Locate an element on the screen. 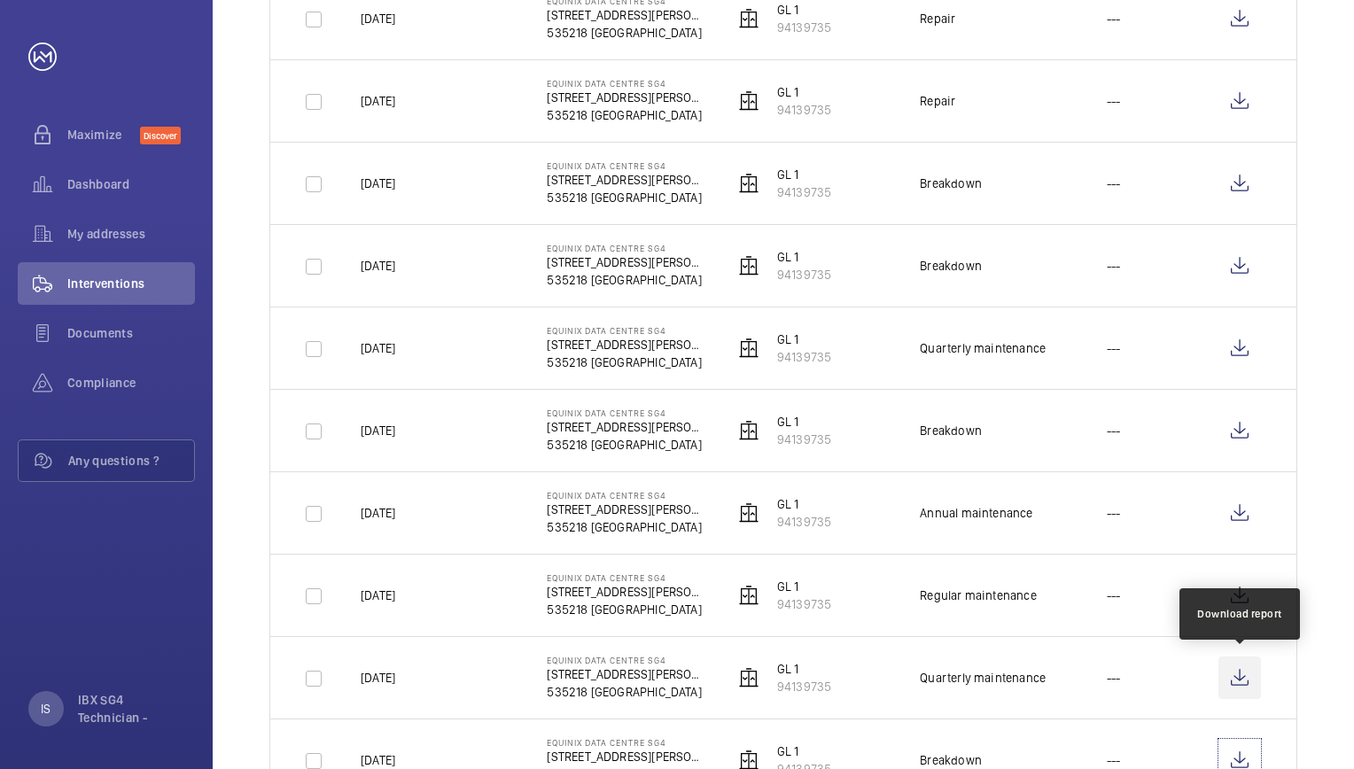  span: Any questions ? is located at coordinates (131, 461).